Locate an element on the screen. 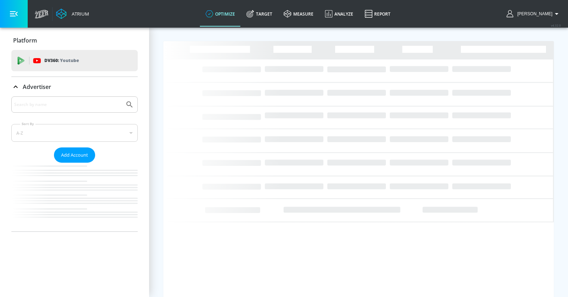  p: Youtube is located at coordinates (69, 60).